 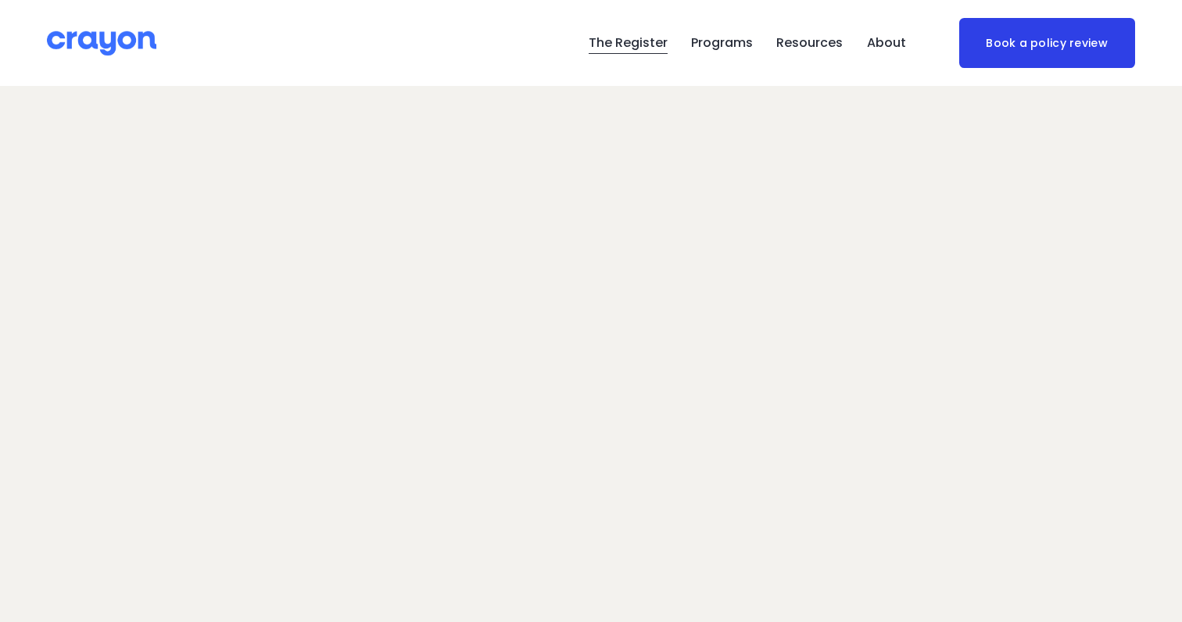 What do you see at coordinates (1047, 43) in the screenshot?
I see `a: Book a policy review` at bounding box center [1047, 43].